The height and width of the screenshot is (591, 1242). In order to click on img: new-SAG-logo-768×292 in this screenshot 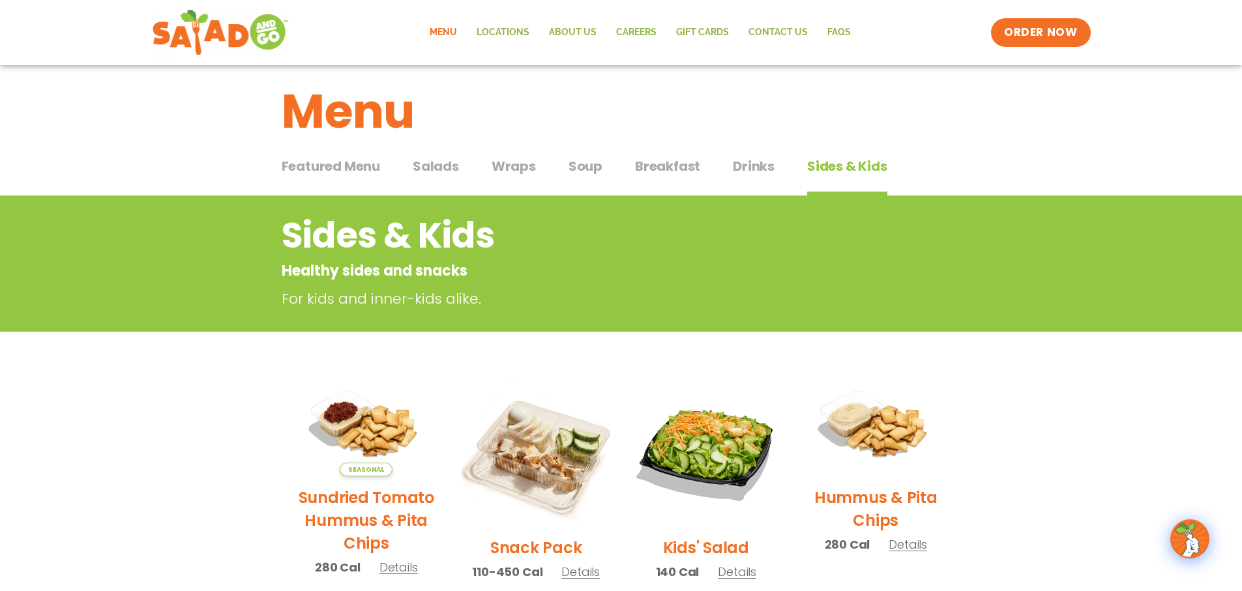, I will do `click(220, 33)`.